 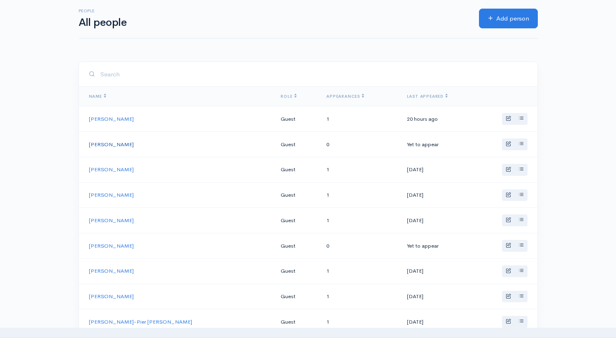 I want to click on a: Appearances, so click(x=345, y=96).